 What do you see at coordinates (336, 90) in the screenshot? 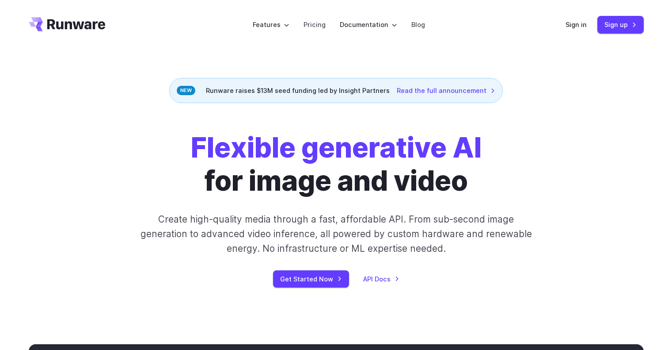
I see `div: Runware raises $13M seed funding led by Insight Partners` at bounding box center [336, 90].